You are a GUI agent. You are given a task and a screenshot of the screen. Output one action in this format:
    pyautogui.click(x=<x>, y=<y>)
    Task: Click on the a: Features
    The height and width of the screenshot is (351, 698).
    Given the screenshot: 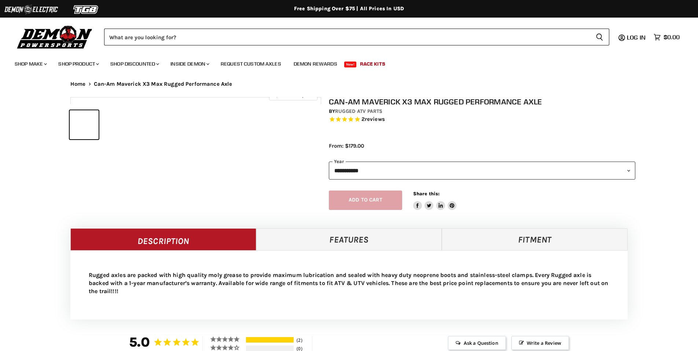 What is the action you would take?
    pyautogui.click(x=349, y=239)
    